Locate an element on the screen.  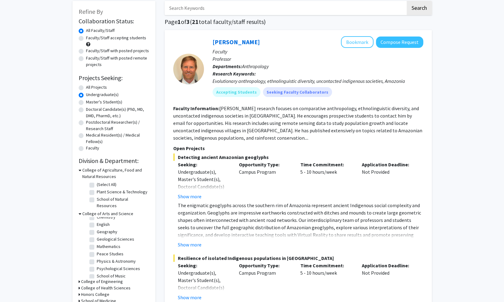
button: Add Rob Walker to Bookmarks is located at coordinates (357, 42).